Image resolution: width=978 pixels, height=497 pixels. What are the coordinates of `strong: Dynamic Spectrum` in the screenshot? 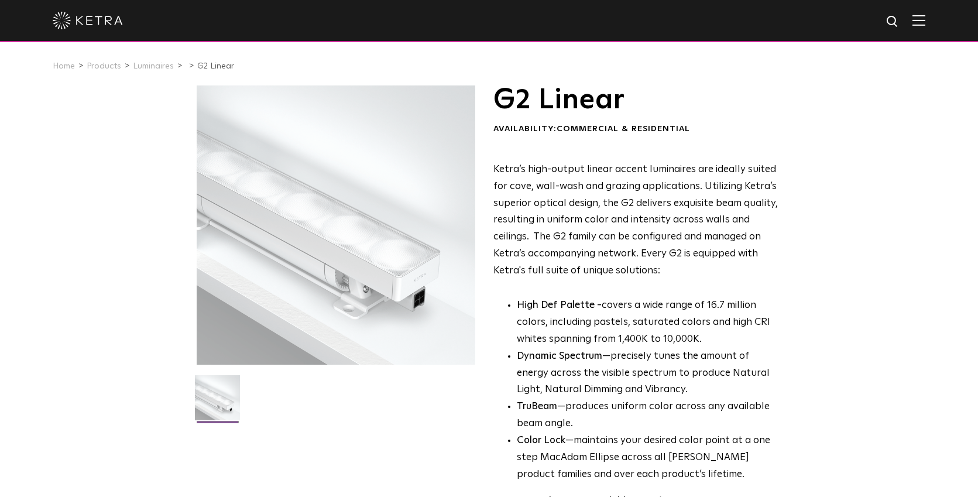 It's located at (559, 356).